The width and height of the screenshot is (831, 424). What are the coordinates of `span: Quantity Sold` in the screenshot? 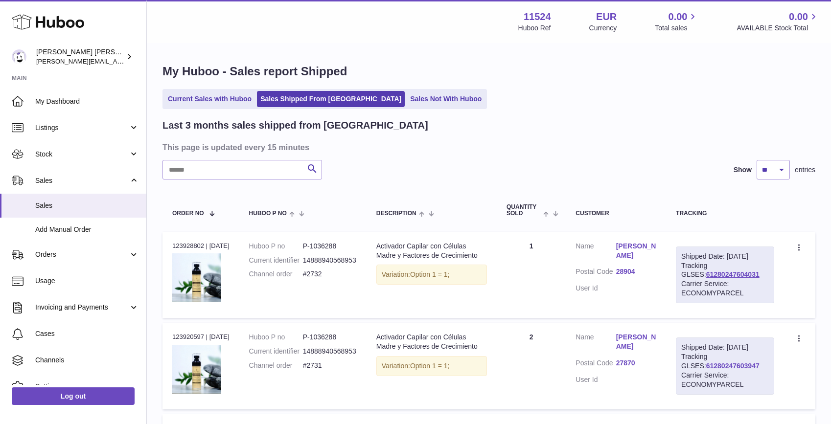 It's located at (524, 210).